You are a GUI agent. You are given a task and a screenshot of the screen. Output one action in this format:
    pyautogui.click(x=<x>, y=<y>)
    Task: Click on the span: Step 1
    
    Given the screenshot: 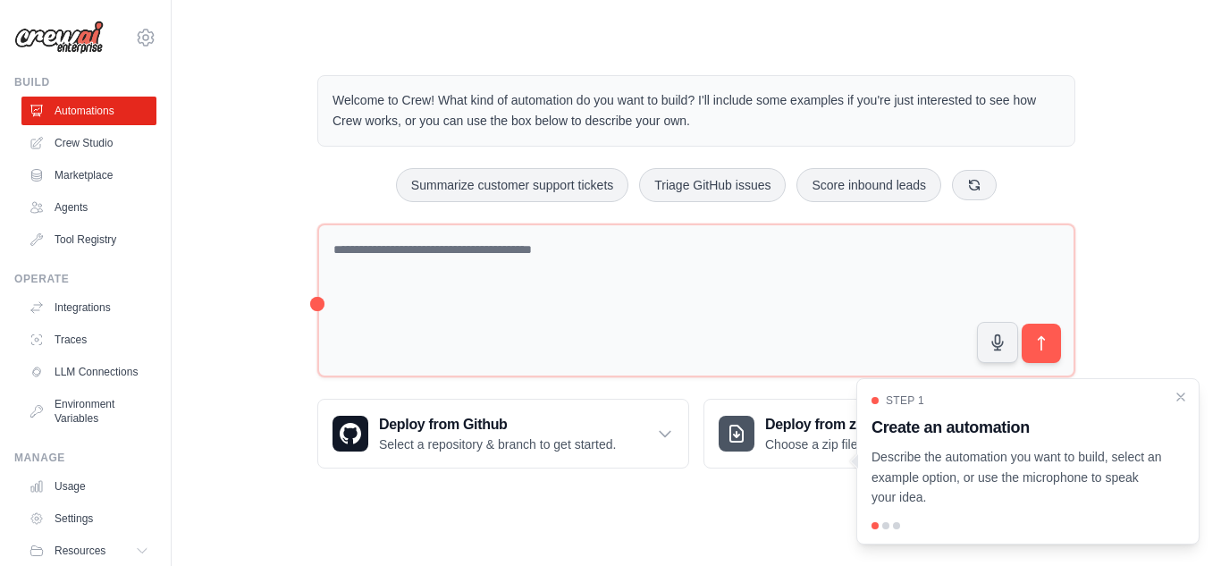 What is the action you would take?
    pyautogui.click(x=904, y=400)
    